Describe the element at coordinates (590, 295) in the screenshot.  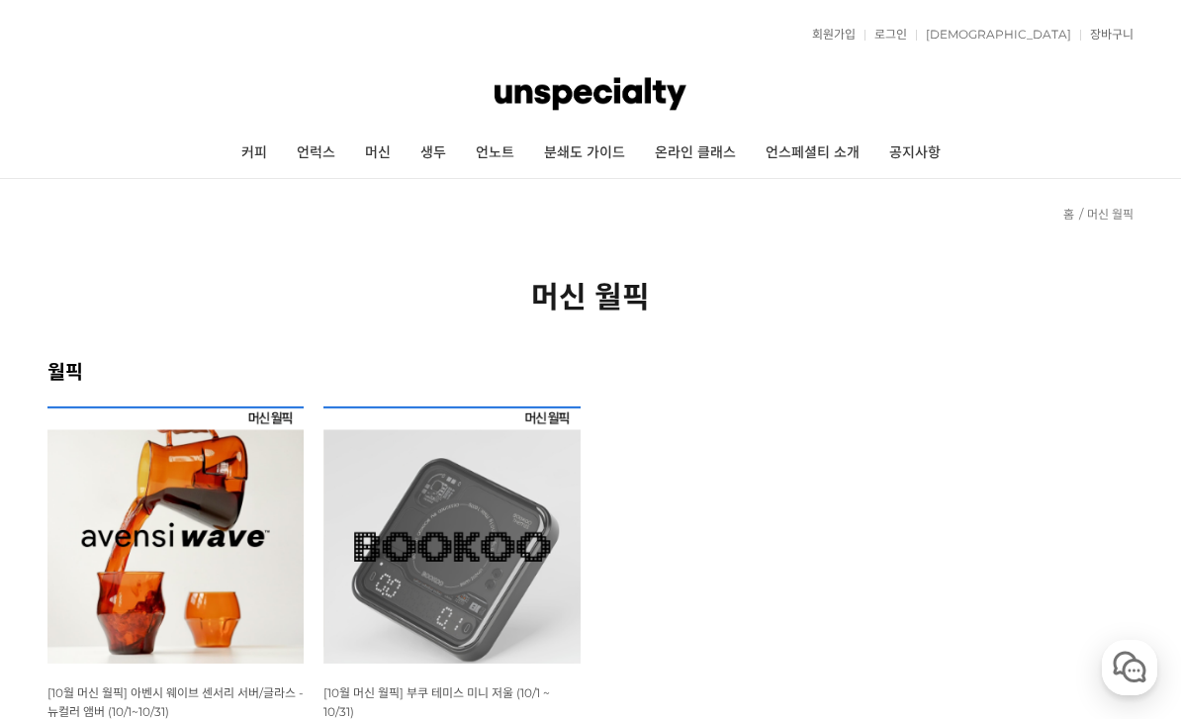
I see `h2: 머신 월픽` at that location.